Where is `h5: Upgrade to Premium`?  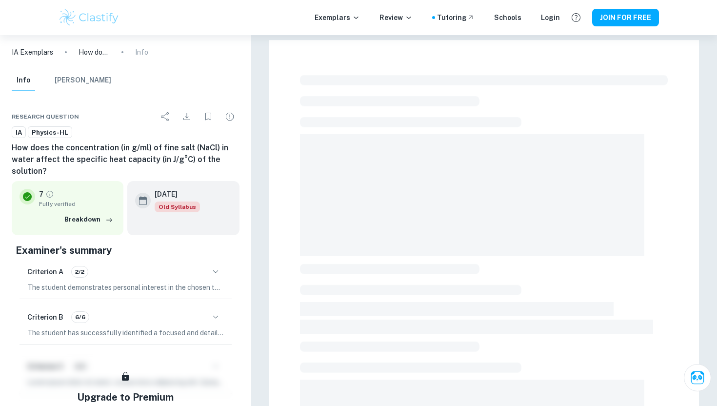
h5: Upgrade to Premium is located at coordinates (125, 397).